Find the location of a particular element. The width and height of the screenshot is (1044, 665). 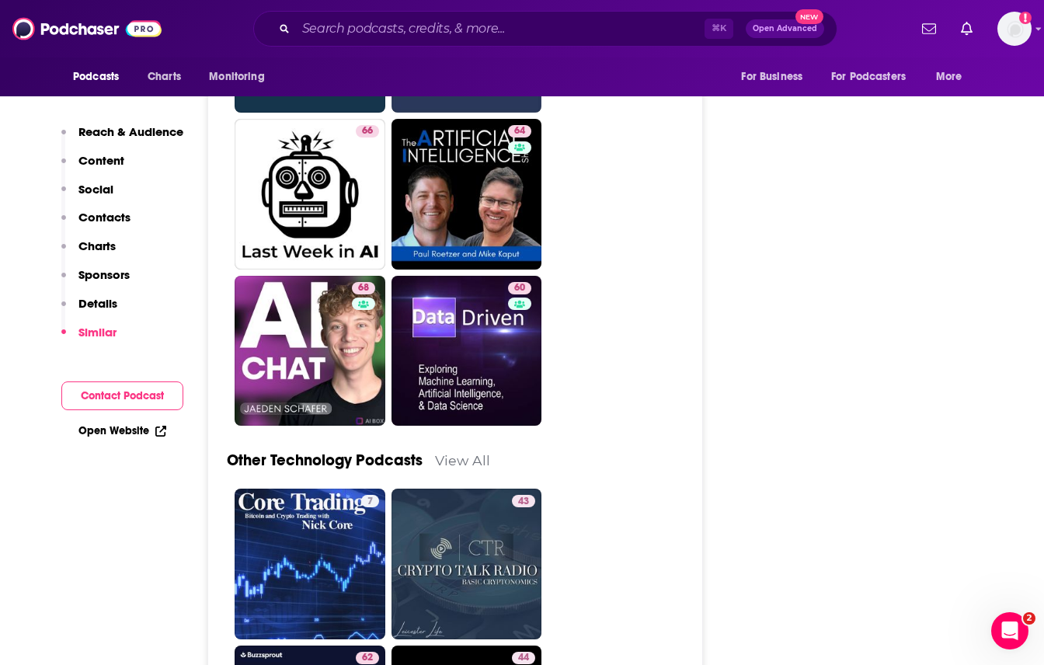

a: Podchaser - Follow, Share and Rate Podcasts is located at coordinates (87, 29).